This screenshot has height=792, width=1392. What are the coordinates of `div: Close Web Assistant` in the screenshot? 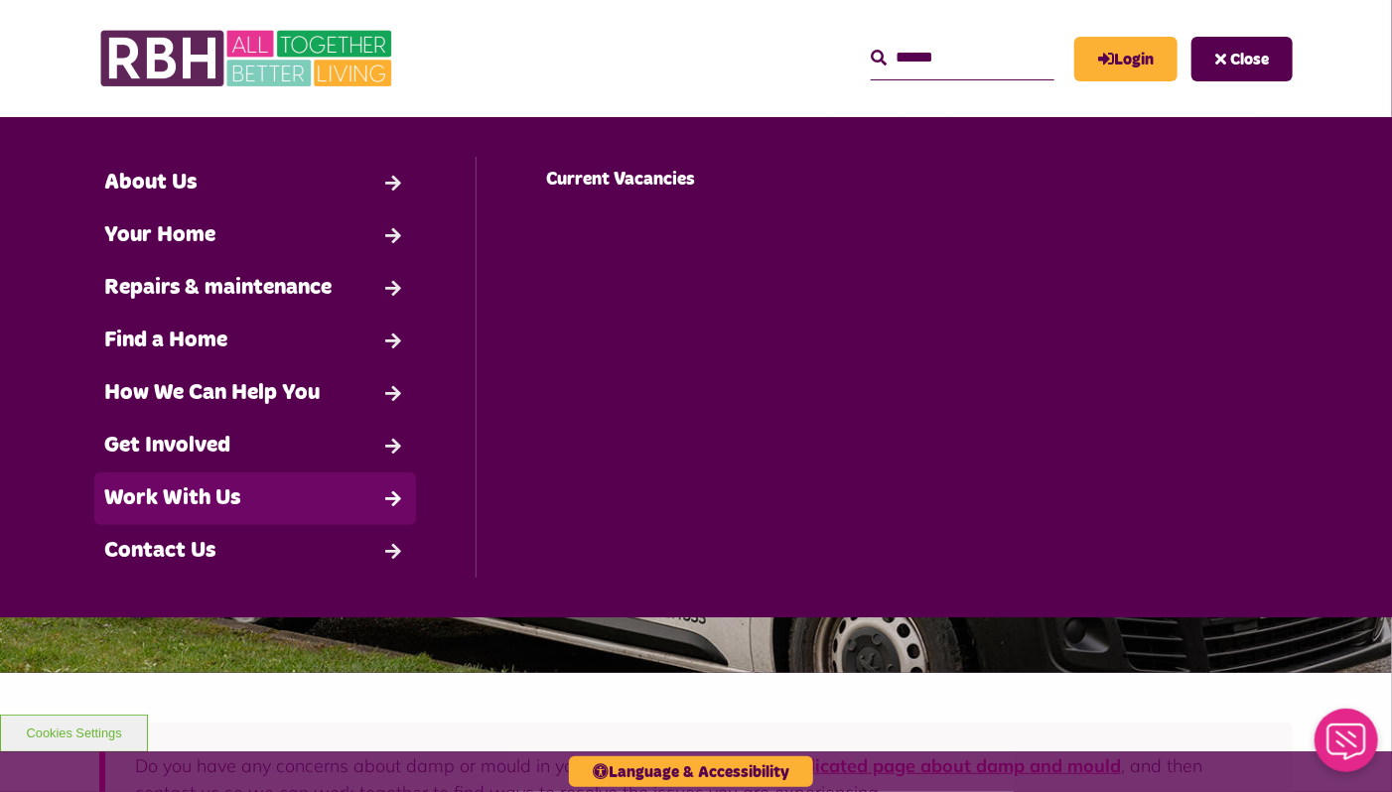 It's located at (44, 38).